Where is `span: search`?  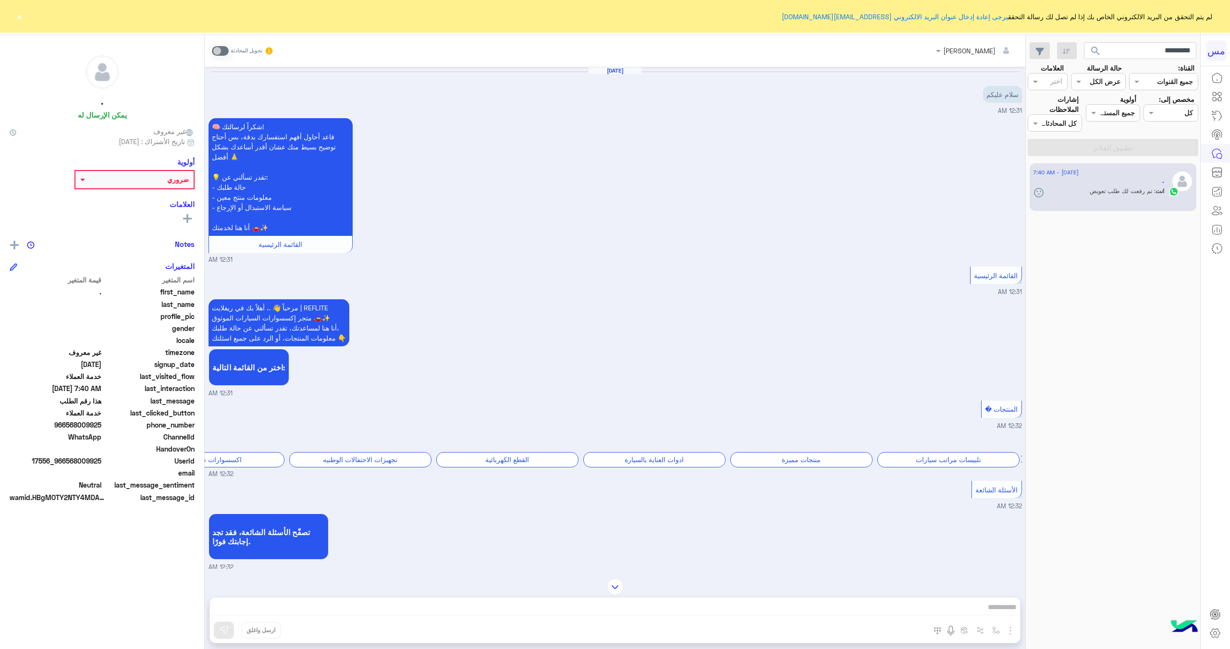 span: search is located at coordinates (1095, 51).